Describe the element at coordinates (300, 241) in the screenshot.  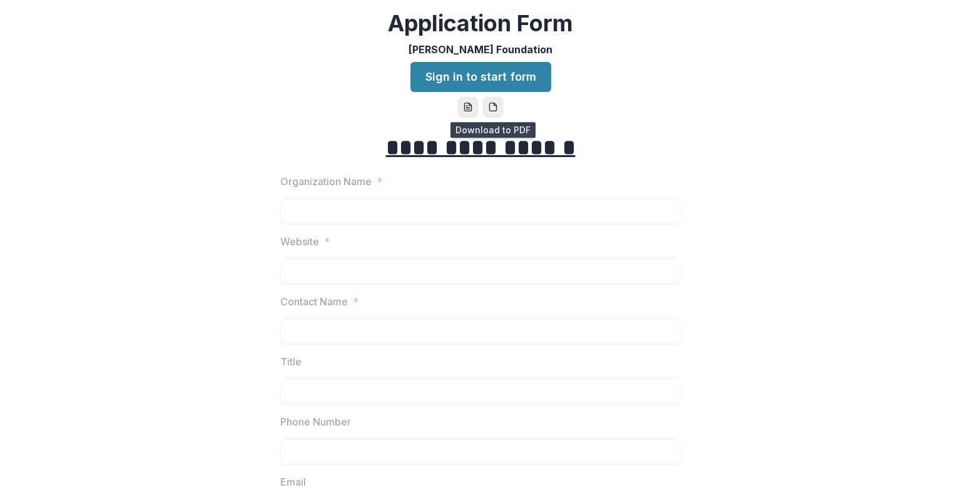
I see `p: Website` at that location.